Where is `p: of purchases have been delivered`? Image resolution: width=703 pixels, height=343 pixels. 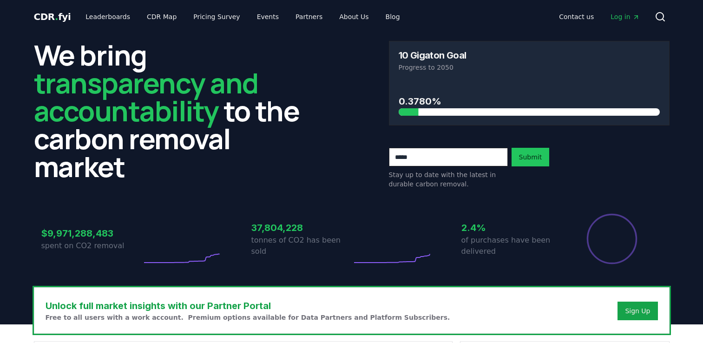 p: of purchases have been delivered is located at coordinates (512, 246).